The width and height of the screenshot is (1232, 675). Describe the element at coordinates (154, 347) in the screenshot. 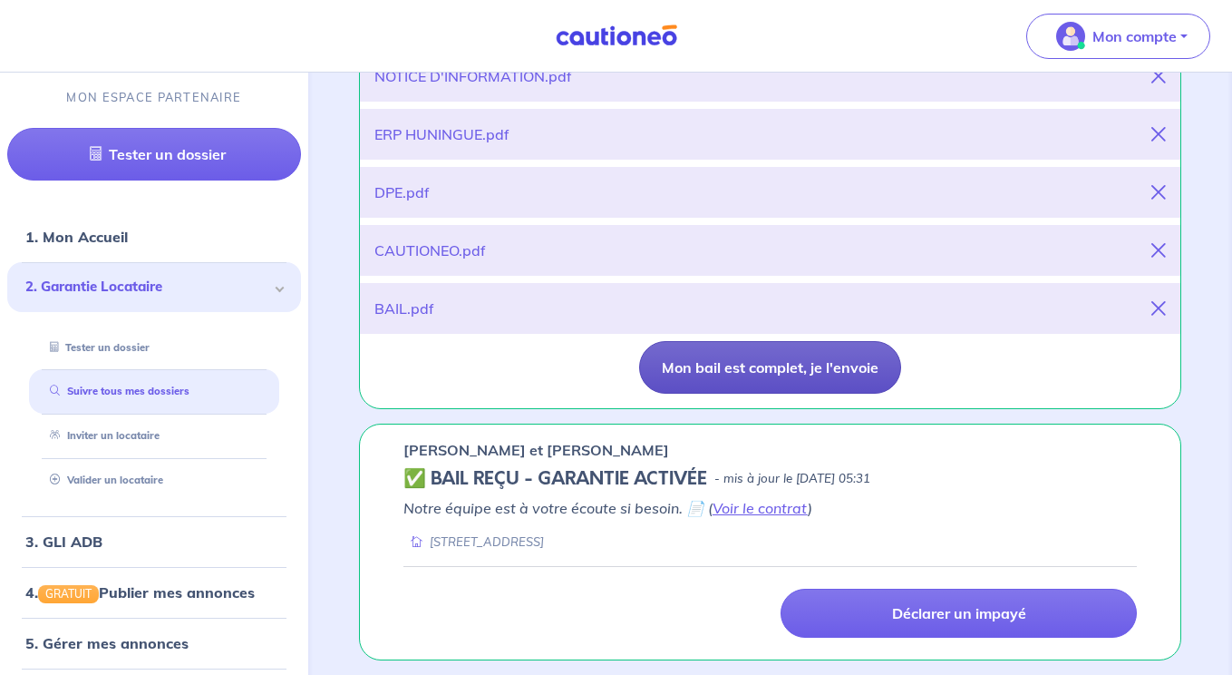

I see `div: Tester un dossier` at that location.